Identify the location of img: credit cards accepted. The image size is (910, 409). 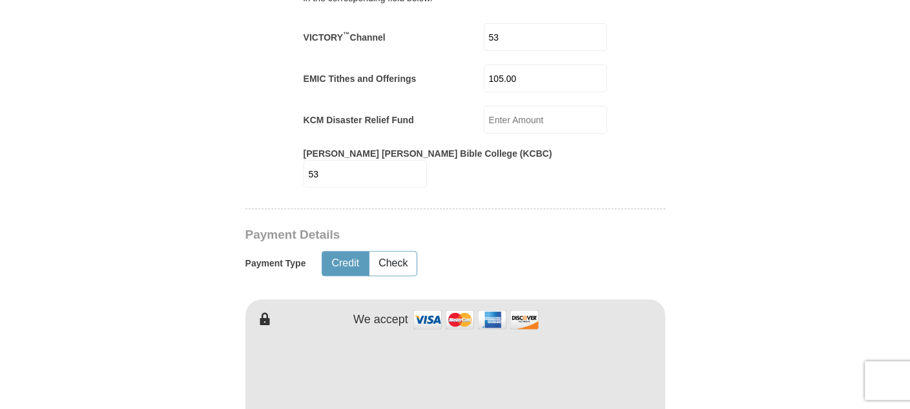
(476, 320).